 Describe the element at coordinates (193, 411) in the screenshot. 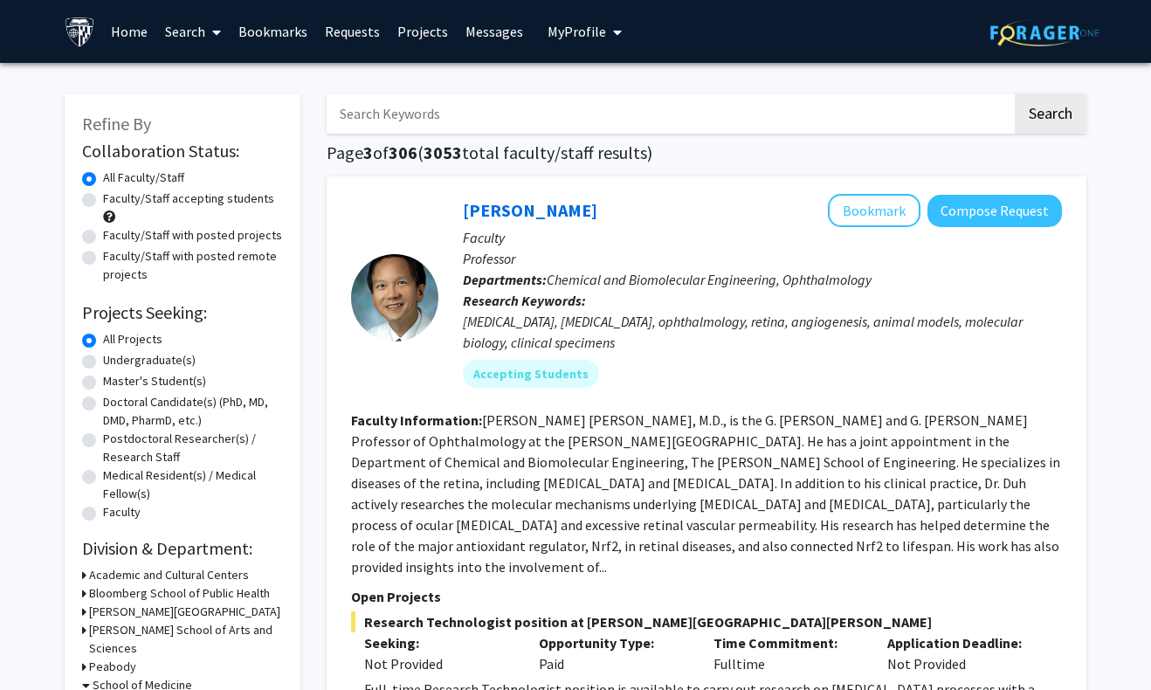

I see `label: Doctoral Candidate(s) (PhD, MD, DMD, PharmD, etc.)` at that location.